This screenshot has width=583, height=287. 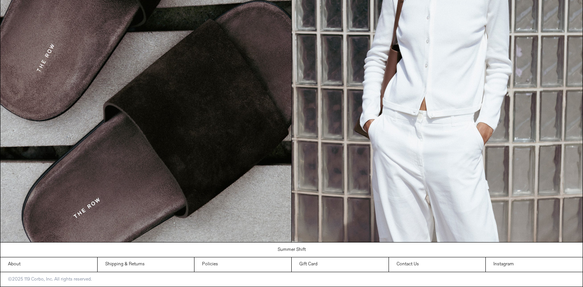 I want to click on a: Policies, so click(x=243, y=264).